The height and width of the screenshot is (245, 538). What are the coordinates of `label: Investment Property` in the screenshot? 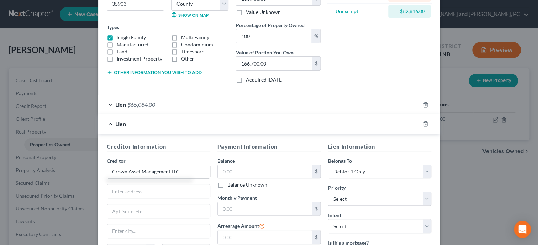 It's located at (139, 59).